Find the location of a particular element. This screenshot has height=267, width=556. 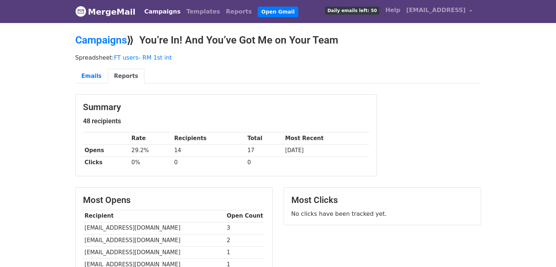

a: Open Gmail is located at coordinates (278, 12).